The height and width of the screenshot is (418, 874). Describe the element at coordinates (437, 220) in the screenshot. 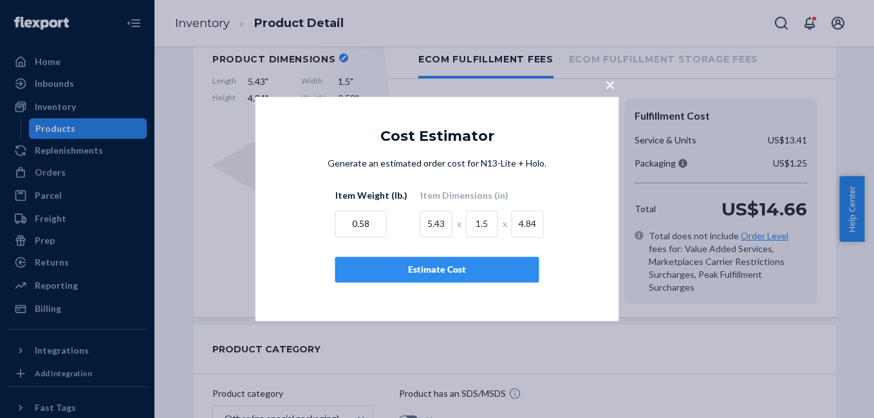

I see `div: Generate an estimated order cost for N13-Lite + Holo.` at that location.